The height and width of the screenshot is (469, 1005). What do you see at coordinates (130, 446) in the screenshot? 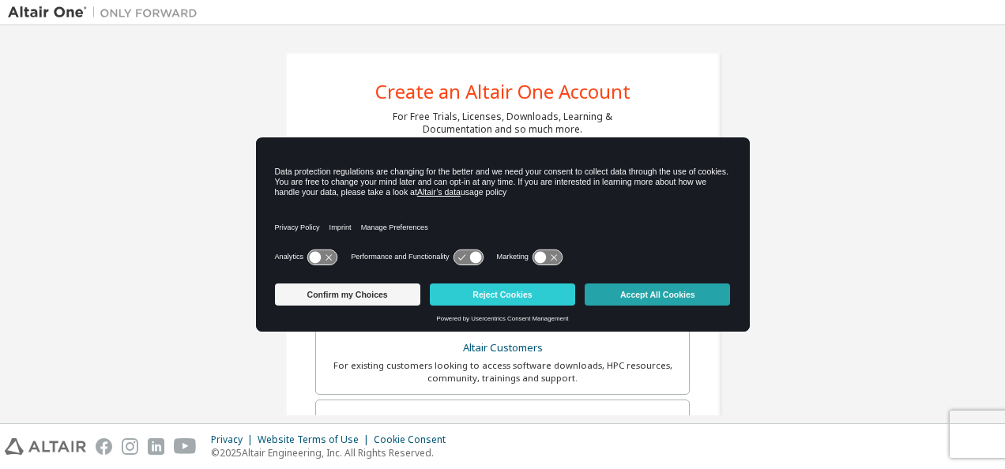
I see `img: instagram.svg` at bounding box center [130, 446].